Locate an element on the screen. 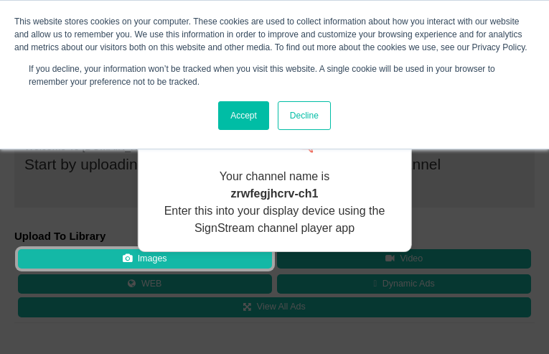 This screenshot has height=354, width=549. div: Chat Widget is located at coordinates (514, 320).